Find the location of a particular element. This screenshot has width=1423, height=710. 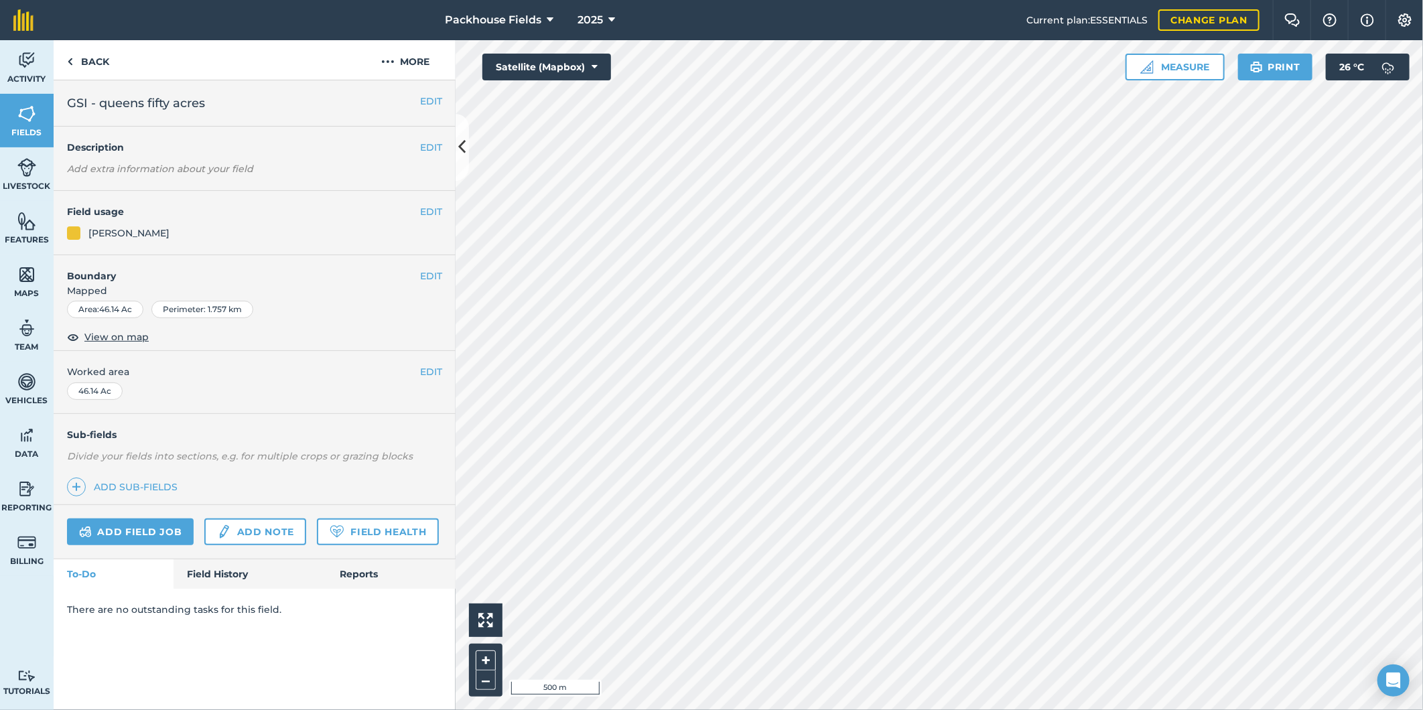

img: svg+xml;base64,PHN2ZyB4bWxucz0iaHR0cDovL3d3dy53My5vcmcvMjAwMC9zdmciIHdpZHRoPSIxNyIgaGVpZ2h0PSIxNy... is located at coordinates (1367, 20).